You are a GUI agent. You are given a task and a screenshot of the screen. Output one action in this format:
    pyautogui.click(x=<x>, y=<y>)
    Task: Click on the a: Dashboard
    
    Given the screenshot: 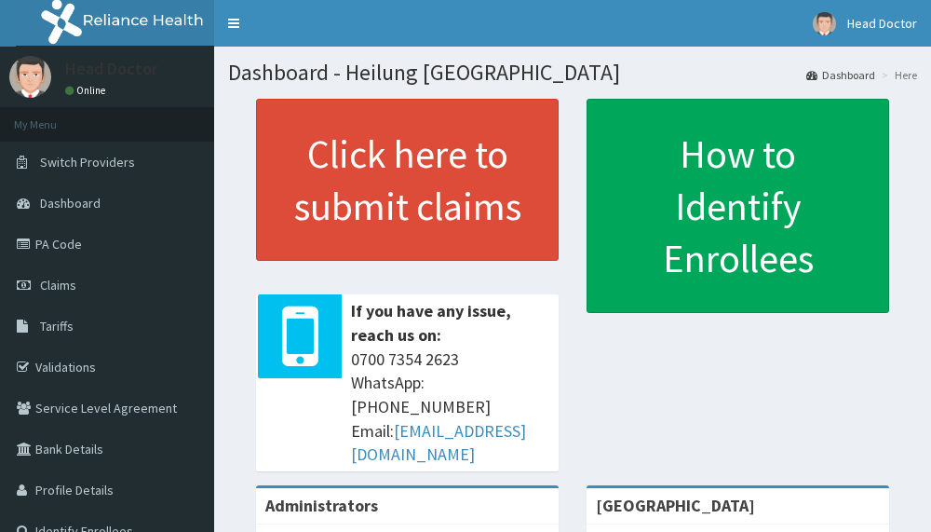 What is the action you would take?
    pyautogui.click(x=841, y=75)
    